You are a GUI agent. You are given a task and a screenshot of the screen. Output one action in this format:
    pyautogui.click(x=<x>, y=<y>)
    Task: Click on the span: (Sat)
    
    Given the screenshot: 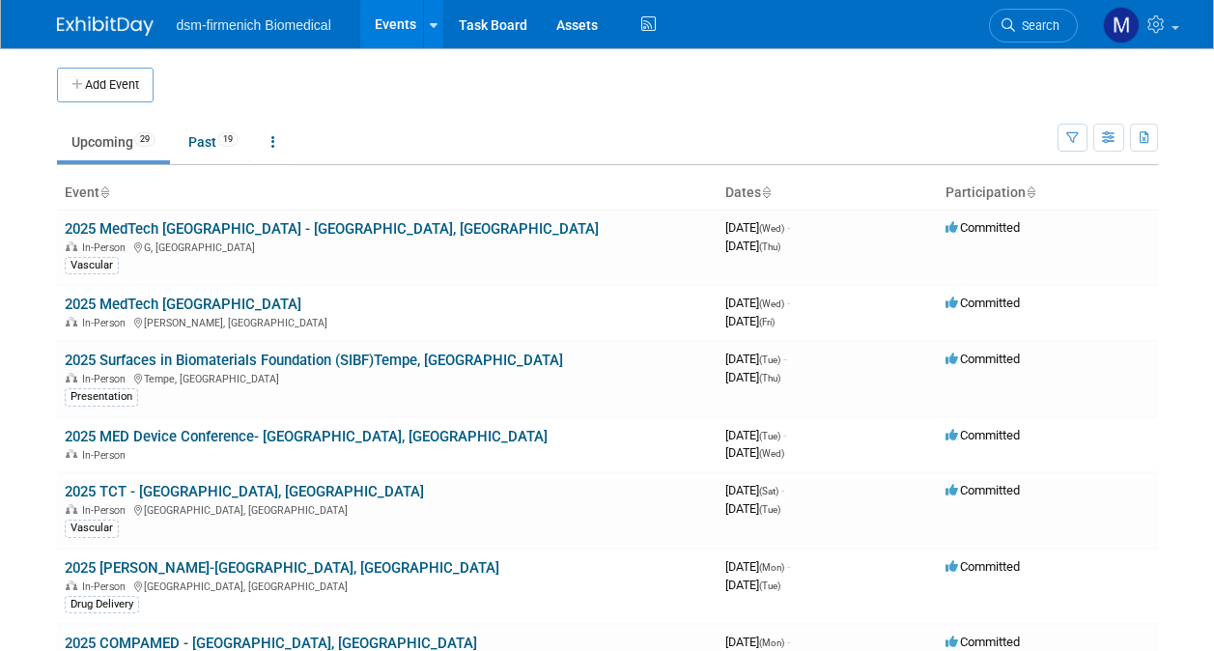 What is the action you would take?
    pyautogui.click(x=769, y=490)
    